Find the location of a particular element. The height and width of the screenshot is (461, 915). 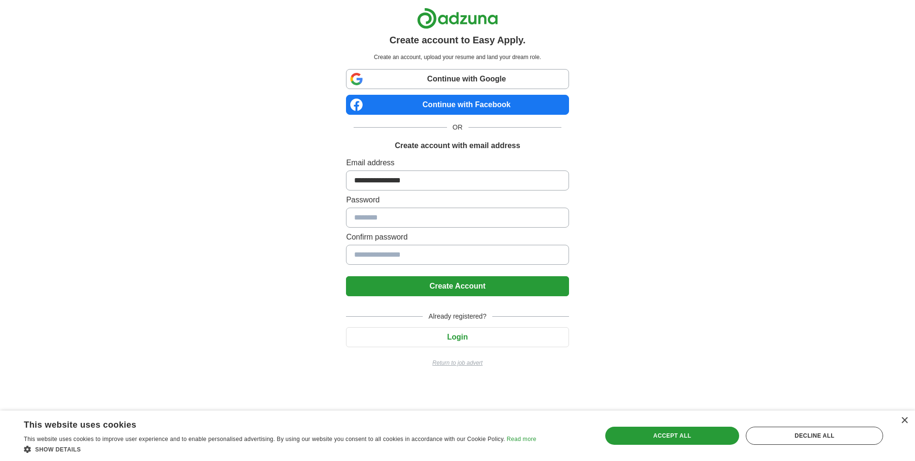

div: This website uses cookies is located at coordinates (268, 424).